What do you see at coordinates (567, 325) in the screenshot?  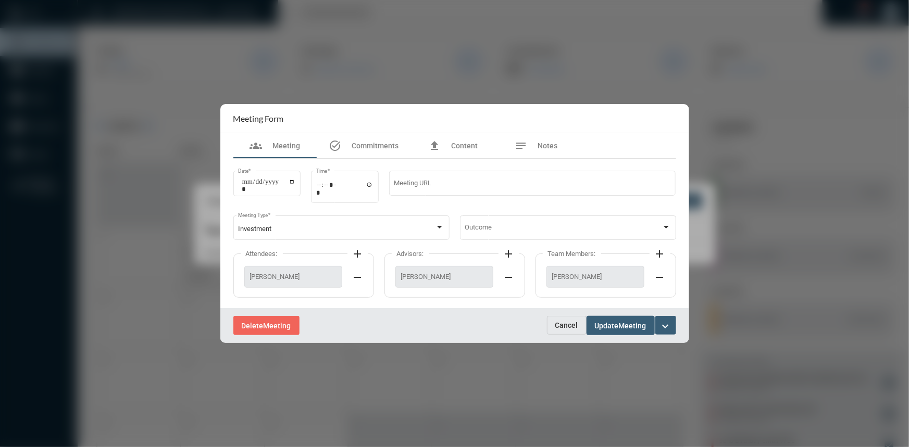 I see `span: Cancel` at bounding box center [567, 325].